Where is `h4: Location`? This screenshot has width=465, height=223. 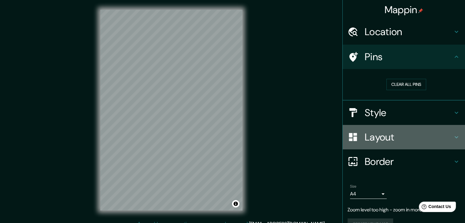 h4: Location is located at coordinates (408, 32).